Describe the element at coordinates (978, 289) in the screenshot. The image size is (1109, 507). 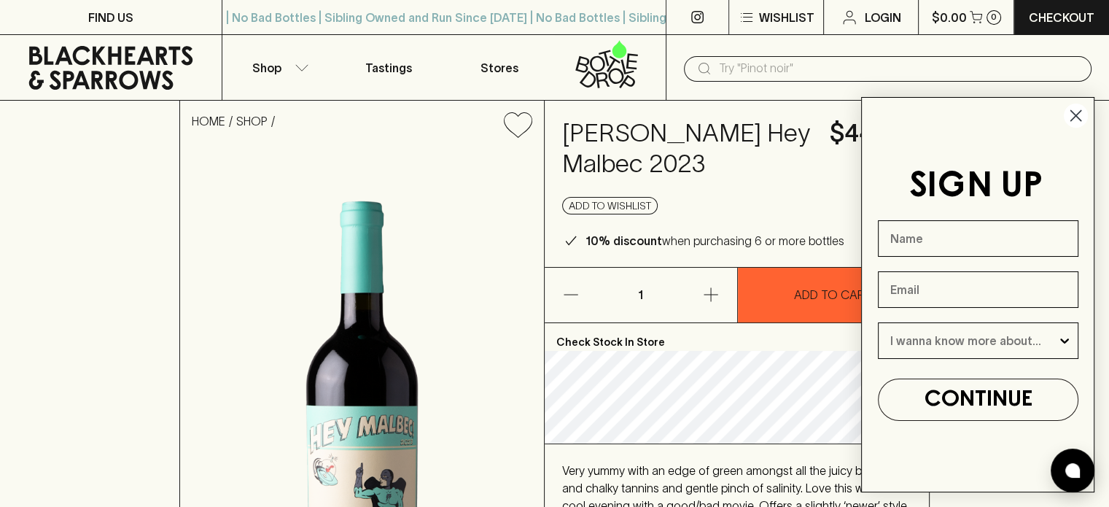
I see `input: Email` at that location.